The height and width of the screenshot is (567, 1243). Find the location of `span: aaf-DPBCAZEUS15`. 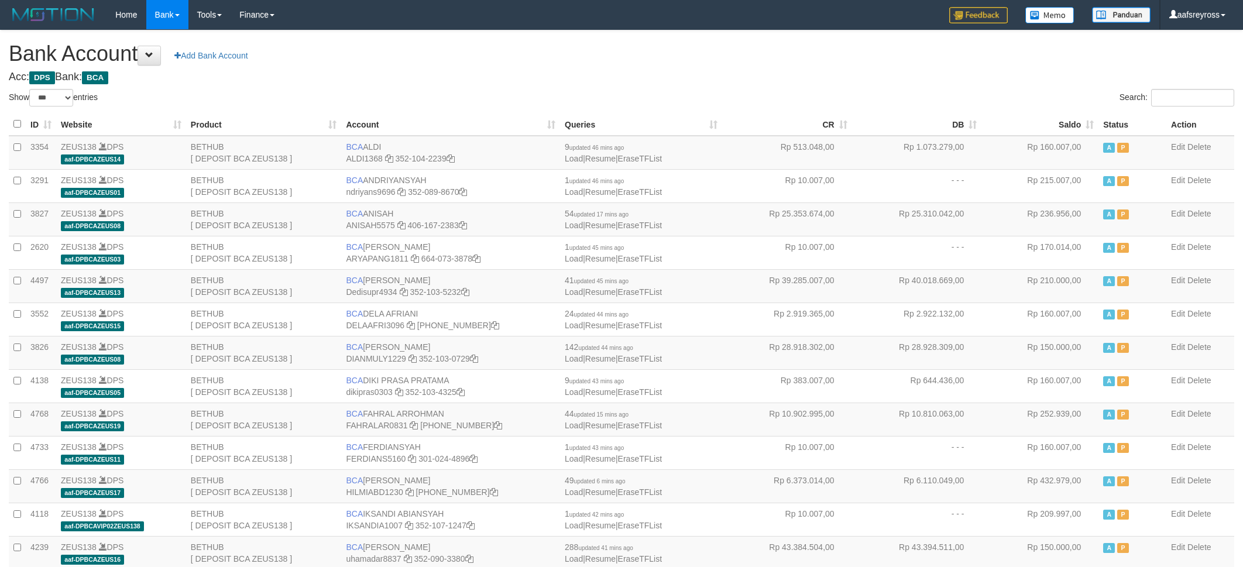

span: aaf-DPBCAZEUS15 is located at coordinates (92, 326).